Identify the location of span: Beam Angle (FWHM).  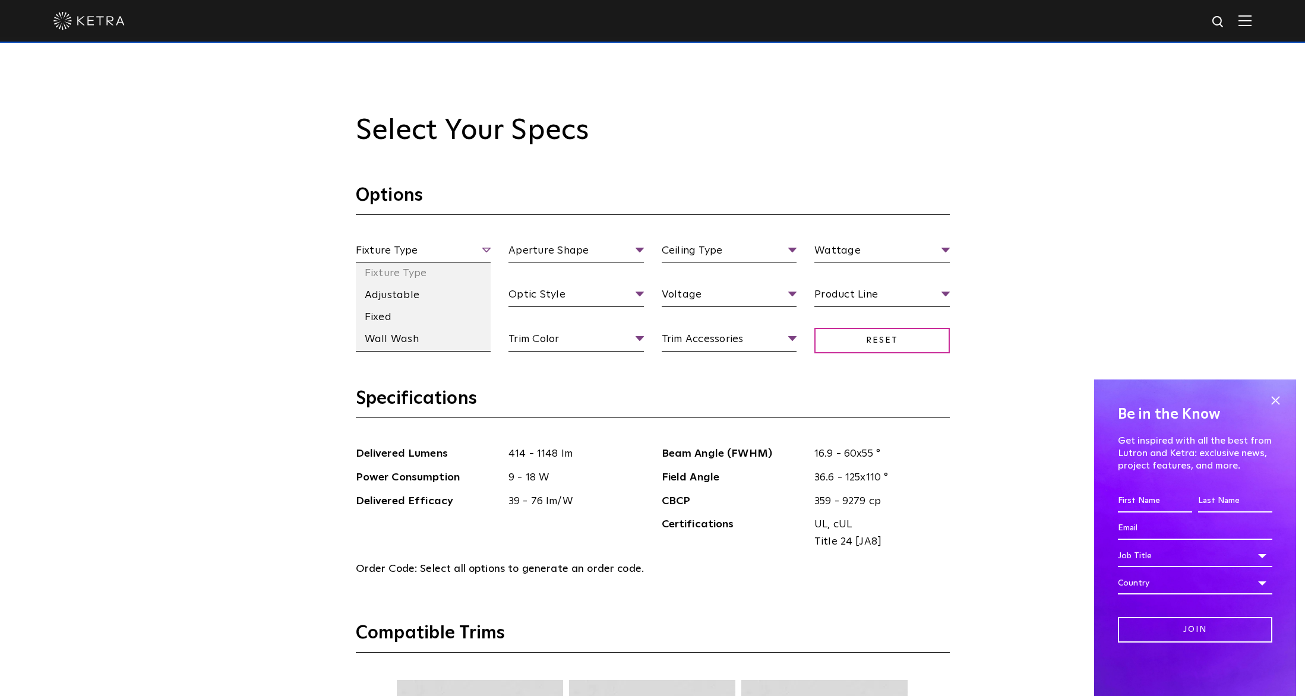
(733, 454).